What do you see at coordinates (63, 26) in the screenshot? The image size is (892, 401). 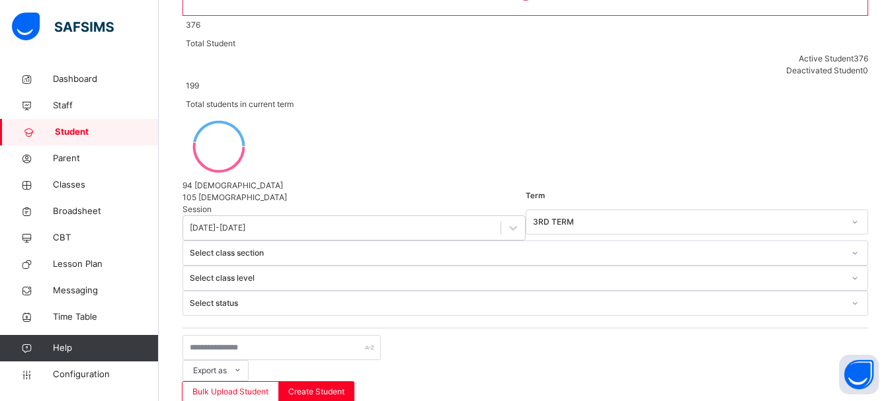 I see `img: safsims` at bounding box center [63, 26].